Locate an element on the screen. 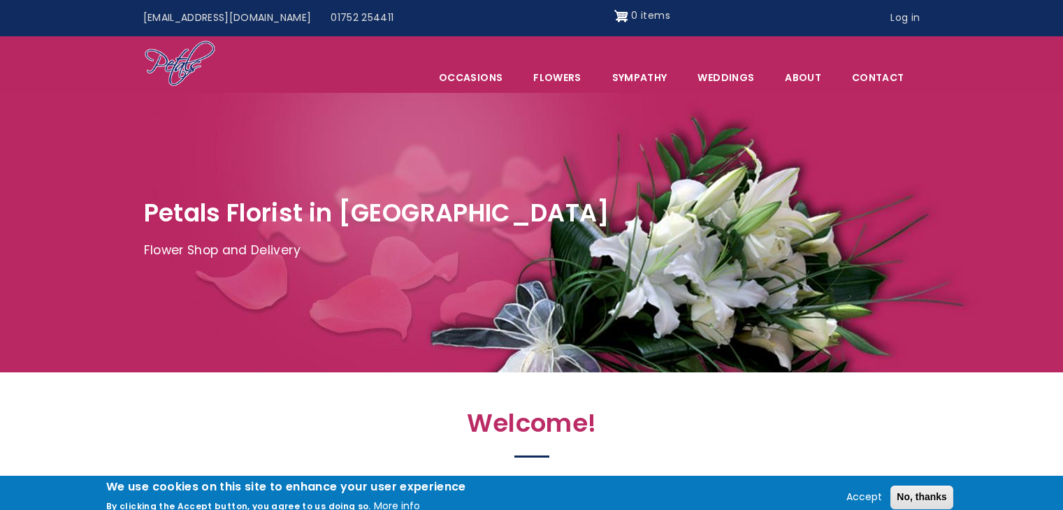 This screenshot has height=510, width=1063. span: 0 items is located at coordinates (650, 15).